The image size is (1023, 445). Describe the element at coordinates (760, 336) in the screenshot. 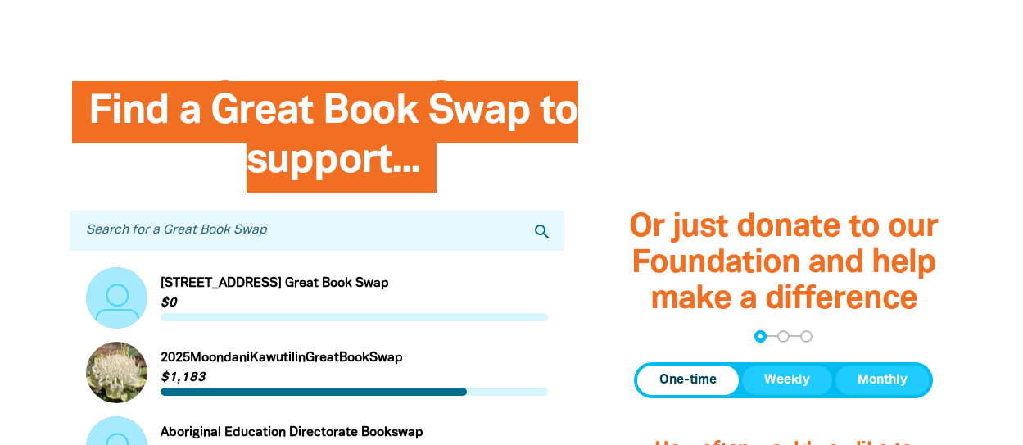

I see `button: Navigate to step 1 of 3 to enter your donation amount` at that location.